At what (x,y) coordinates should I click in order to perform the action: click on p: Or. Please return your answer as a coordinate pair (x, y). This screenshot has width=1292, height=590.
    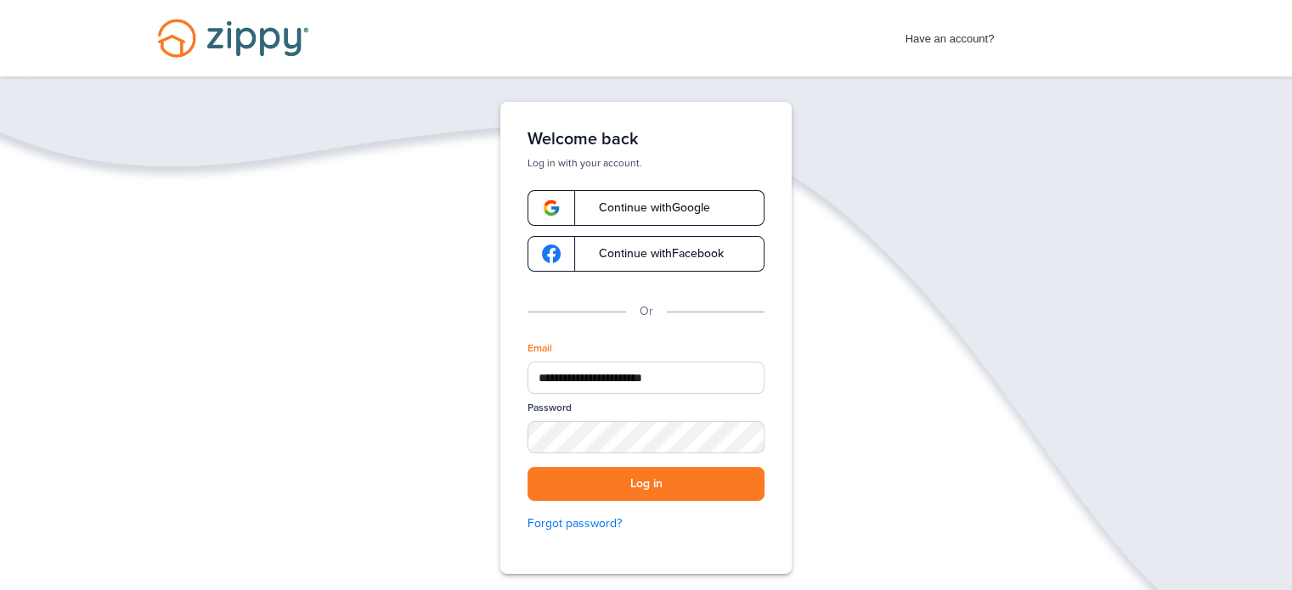
    Looking at the image, I should click on (646, 312).